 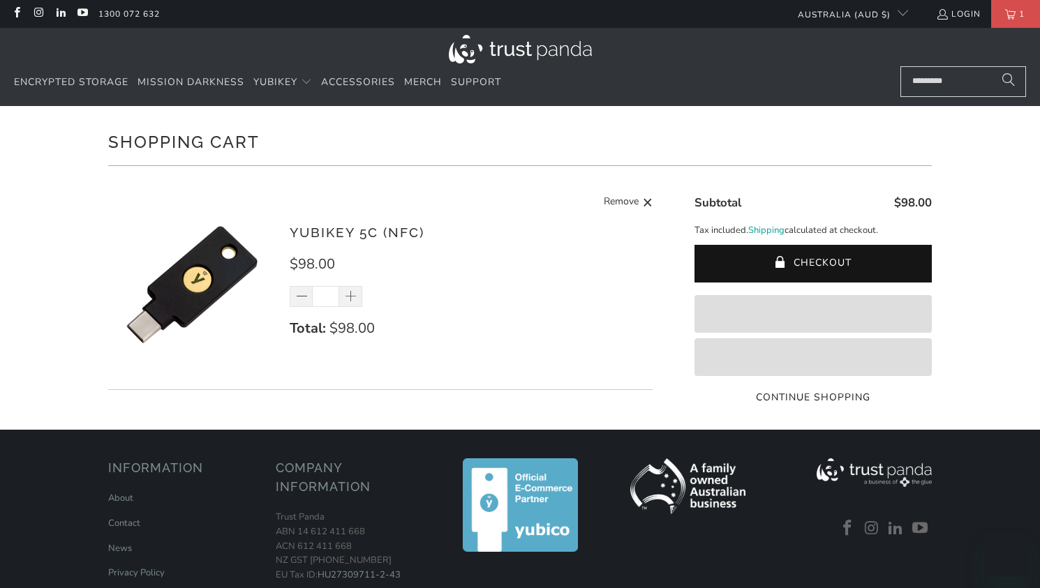 I want to click on a: Privacy Policy, so click(x=136, y=573).